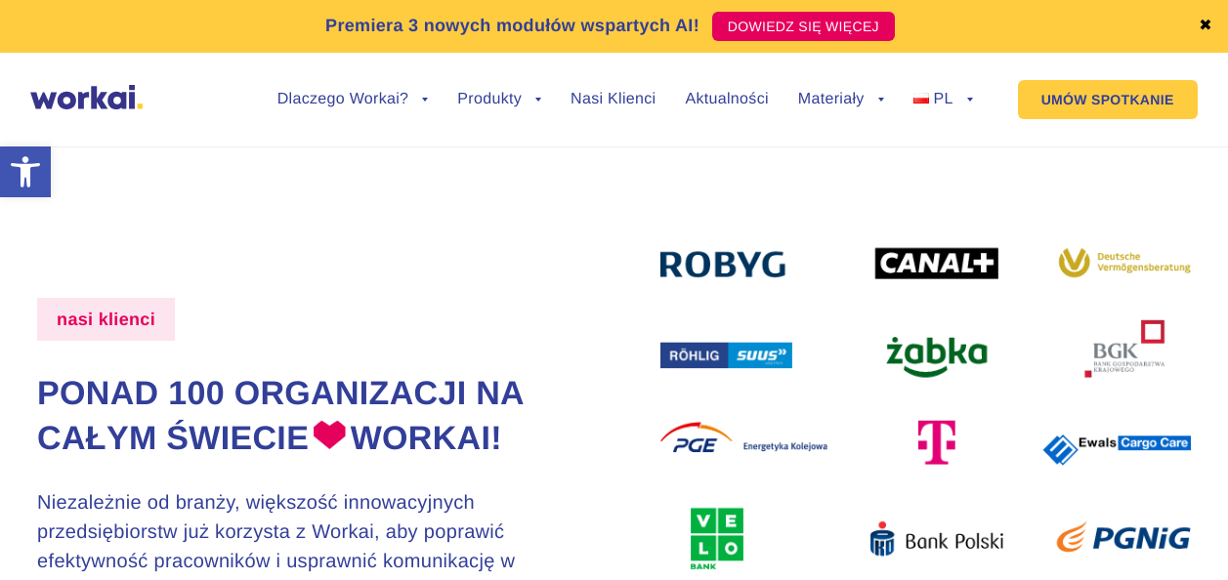 Image resolution: width=1228 pixels, height=580 pixels. What do you see at coordinates (499, 100) in the screenshot?
I see `a: Produkty` at bounding box center [499, 100].